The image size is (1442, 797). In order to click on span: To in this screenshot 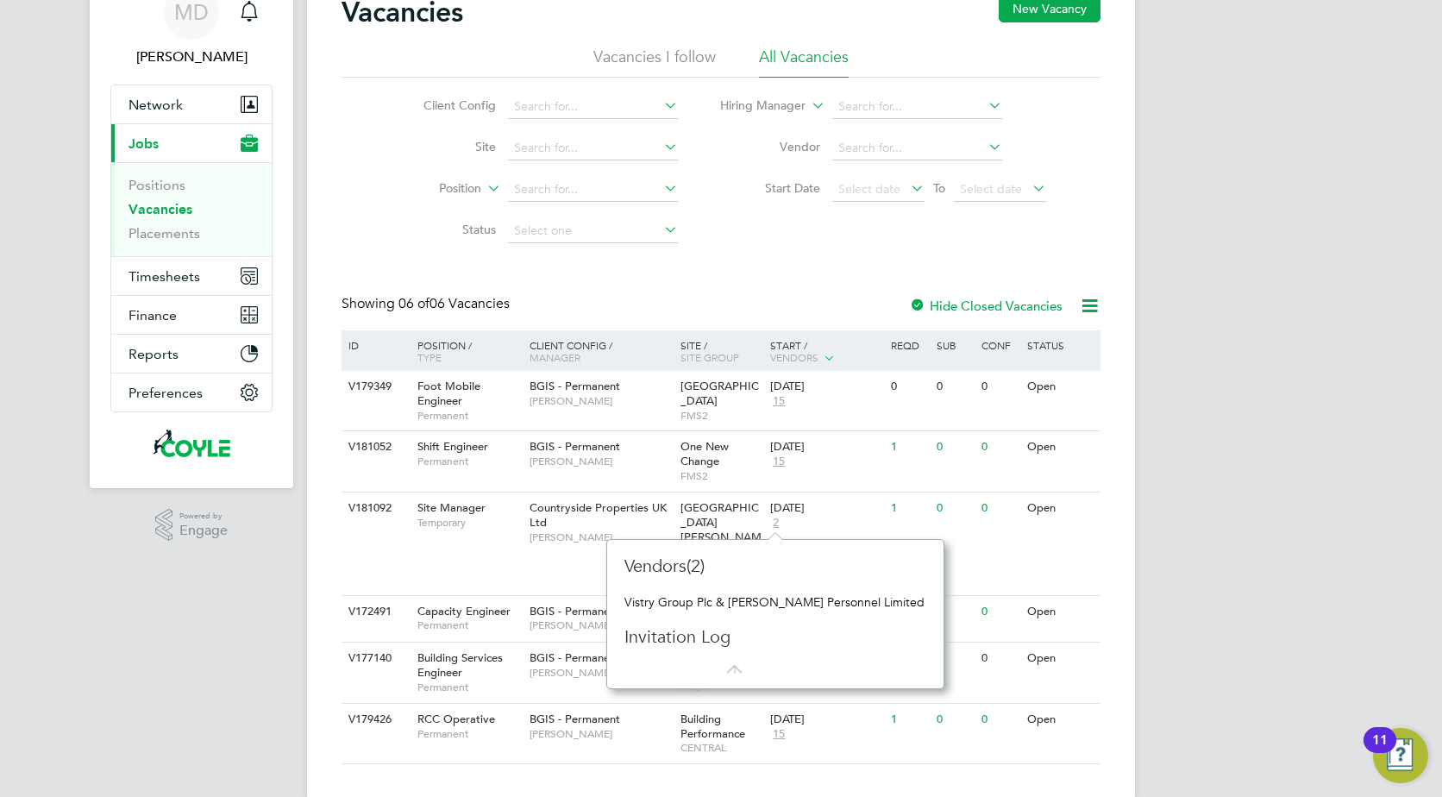, I will do `click(939, 188)`.